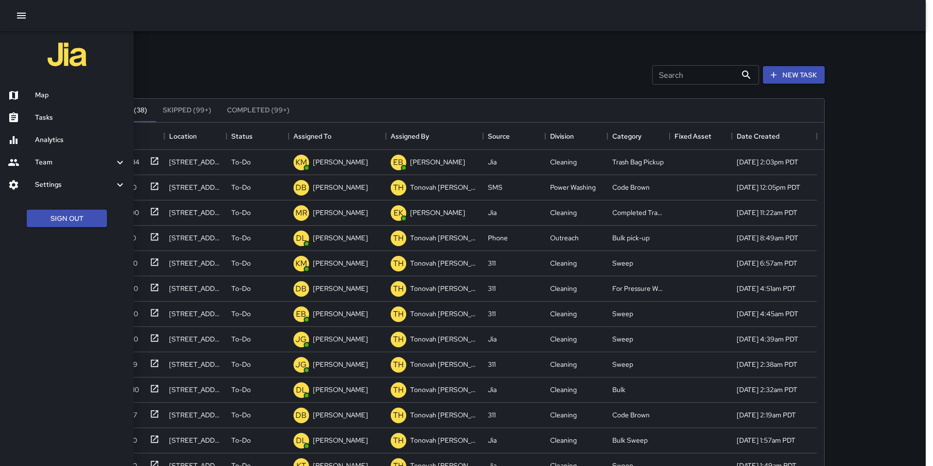  What do you see at coordinates (80, 140) in the screenshot?
I see `h6: Analytics` at bounding box center [80, 140].